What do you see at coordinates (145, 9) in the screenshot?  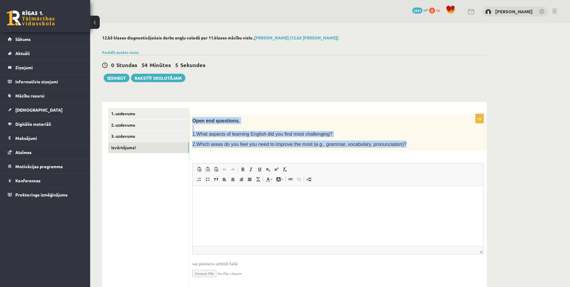 I see `body: Editor, wiswyg-editor-user-answer-47024869915980` at bounding box center [145, 9].